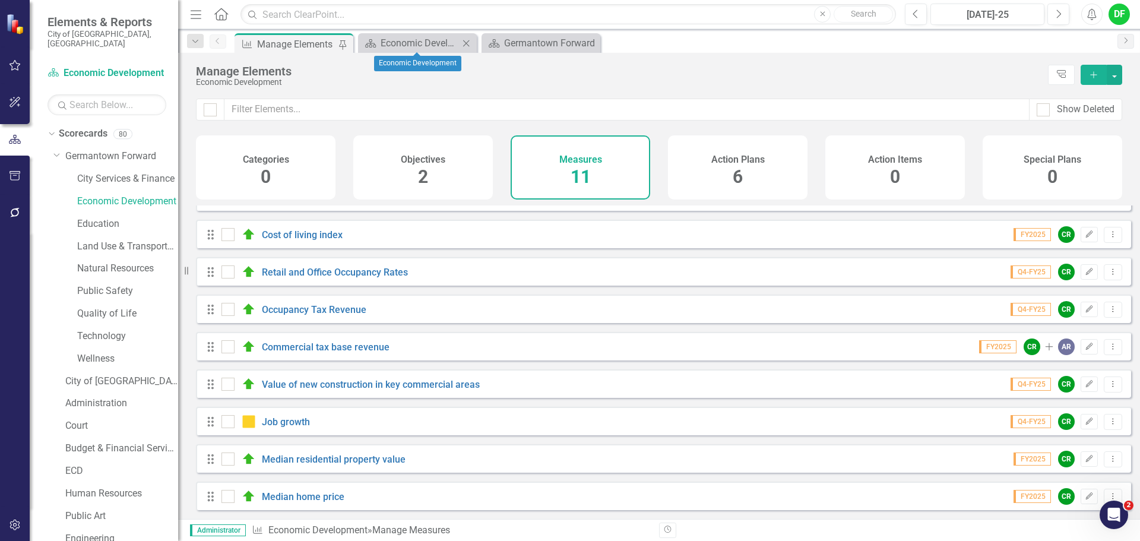 This screenshot has width=1140, height=541. Describe the element at coordinates (218, 530) in the screenshot. I see `span: Administrator` at that location.